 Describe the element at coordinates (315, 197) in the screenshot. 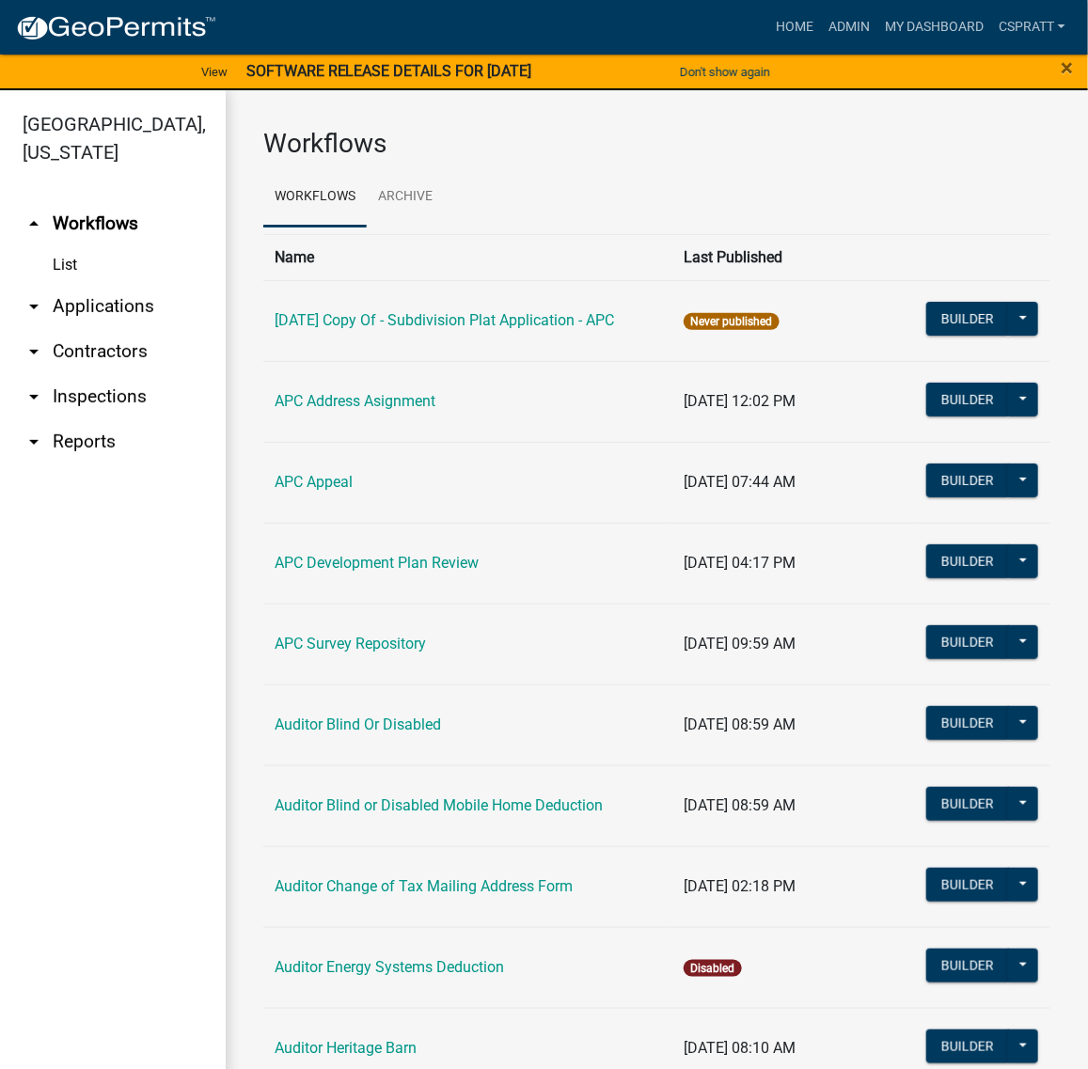

I see `a: Workflows` at that location.